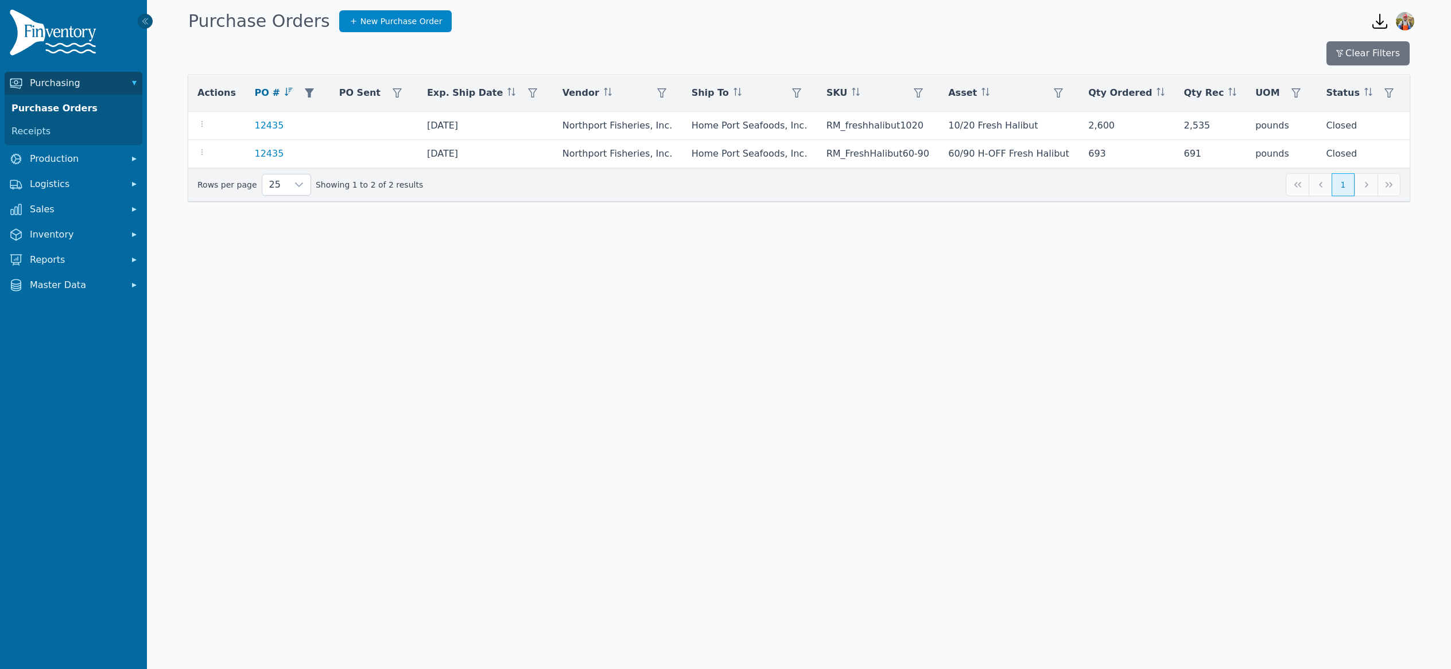  I want to click on td: 691, so click(1210, 154).